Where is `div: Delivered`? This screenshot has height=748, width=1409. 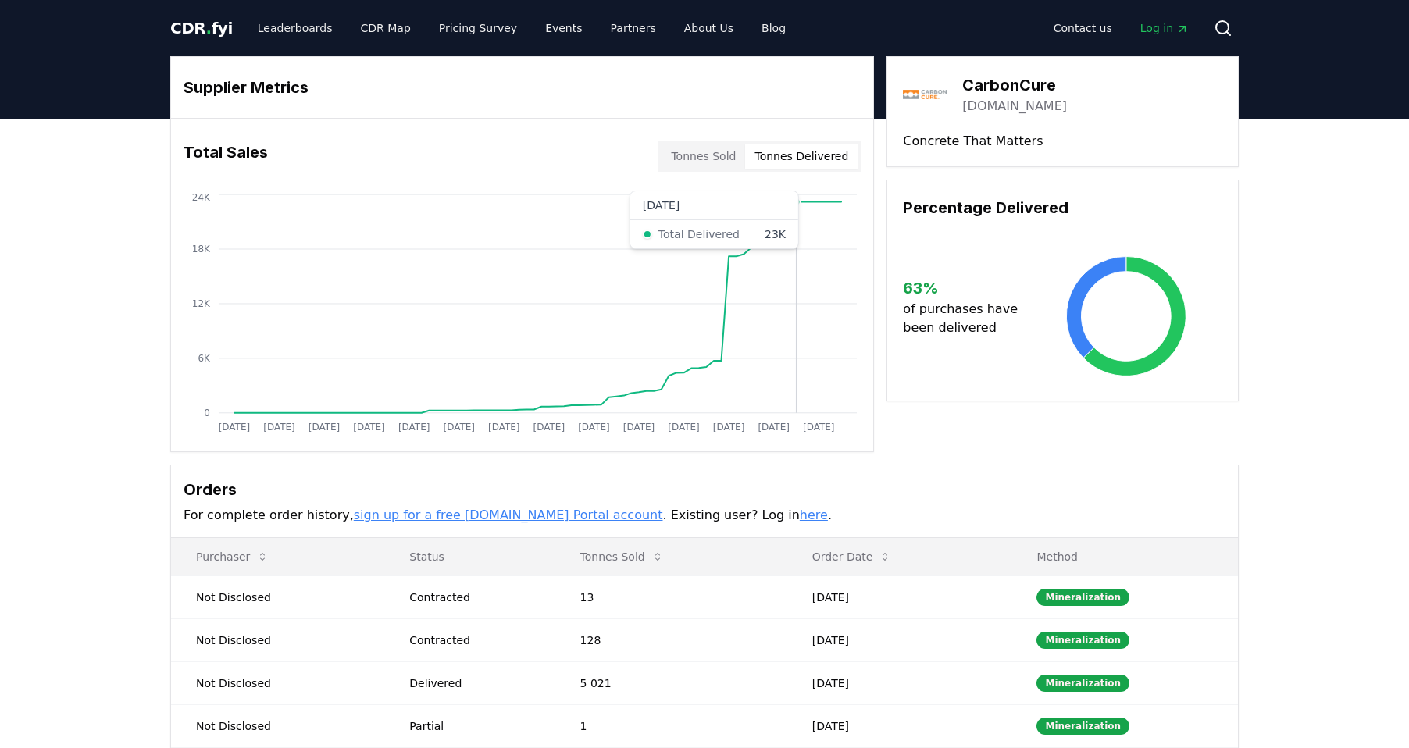 div: Delivered is located at coordinates (476, 683).